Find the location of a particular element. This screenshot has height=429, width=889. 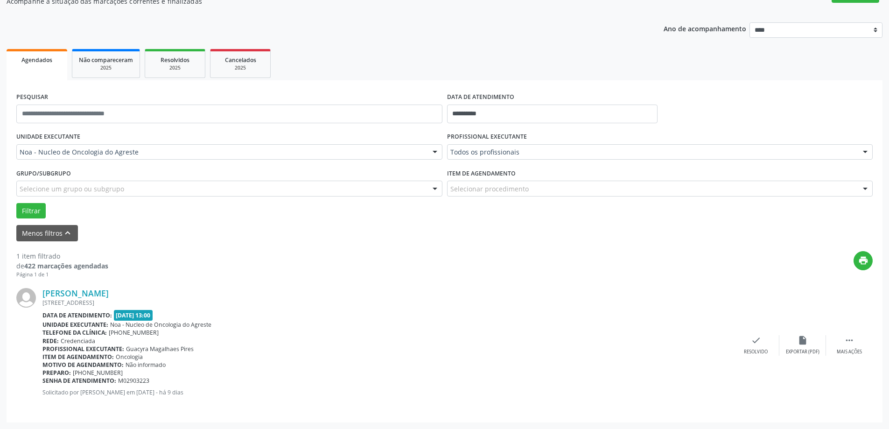

img: img is located at coordinates (26, 298).